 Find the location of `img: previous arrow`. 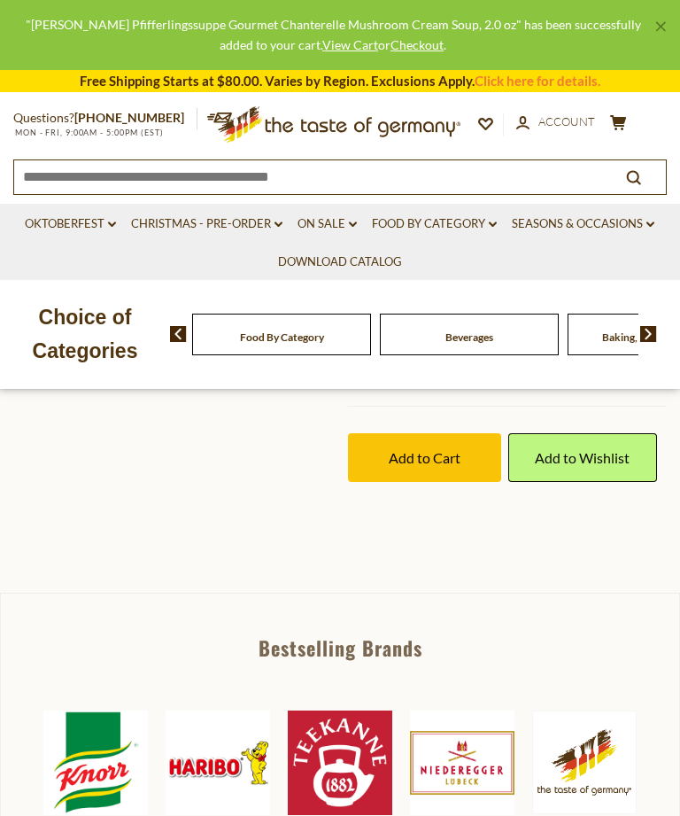

img: previous arrow is located at coordinates (178, 334).